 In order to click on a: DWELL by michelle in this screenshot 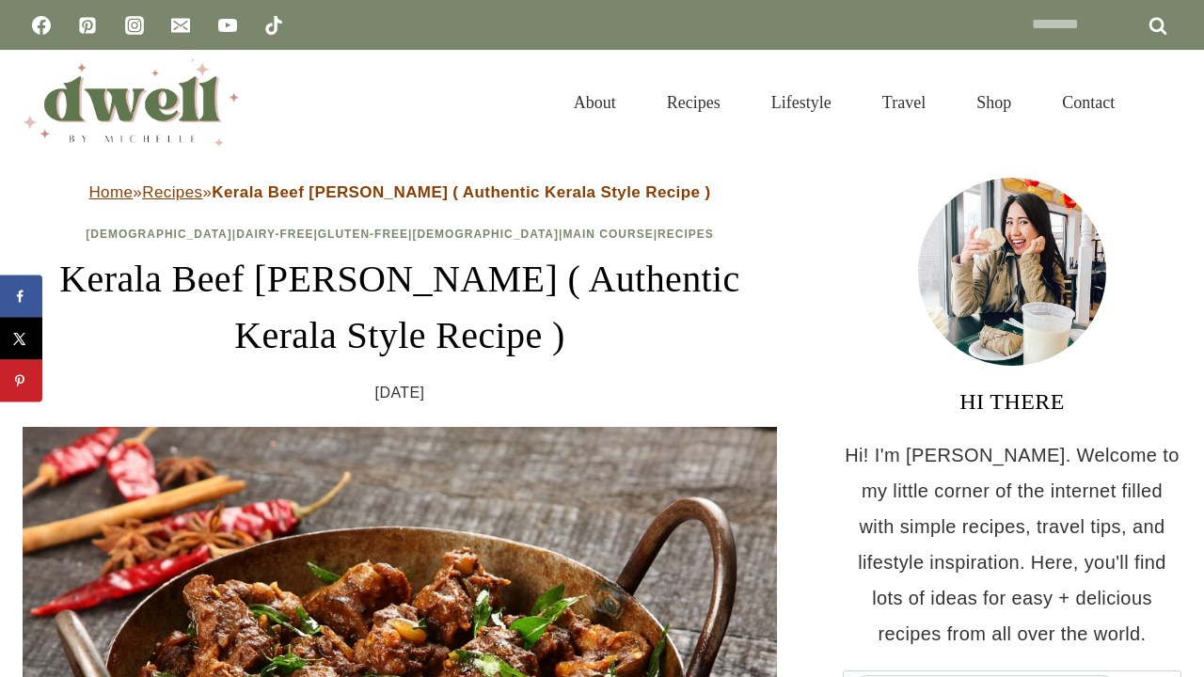, I will do `click(131, 103)`.